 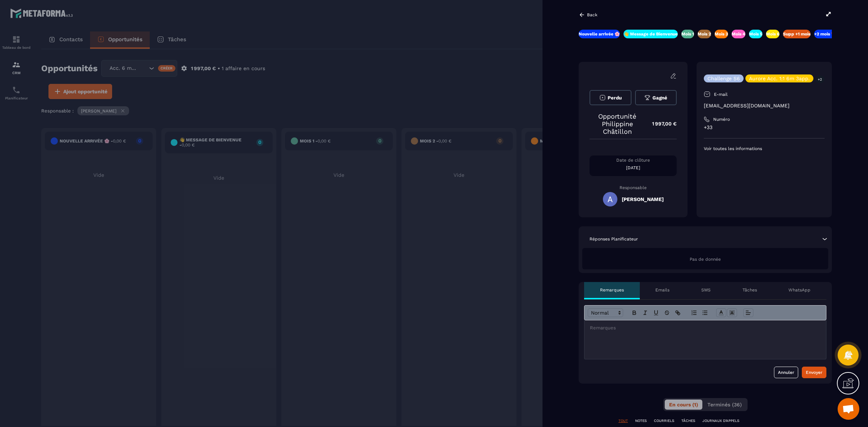 What do you see at coordinates (819, 79) in the screenshot?
I see `p: +2` at bounding box center [819, 79].